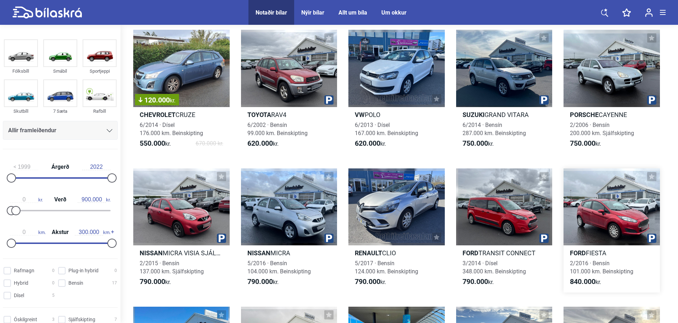 The image size is (678, 323). What do you see at coordinates (83, 270) in the screenshot?
I see `span: Plug-in hybrid` at bounding box center [83, 270].